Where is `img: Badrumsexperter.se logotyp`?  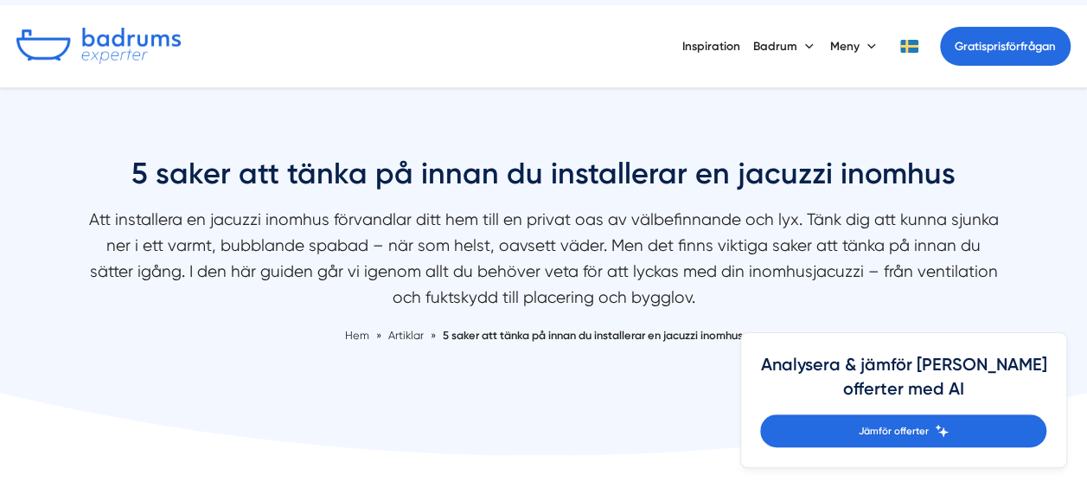
img: Badrumsexperter.se logotyp is located at coordinates (99, 46).